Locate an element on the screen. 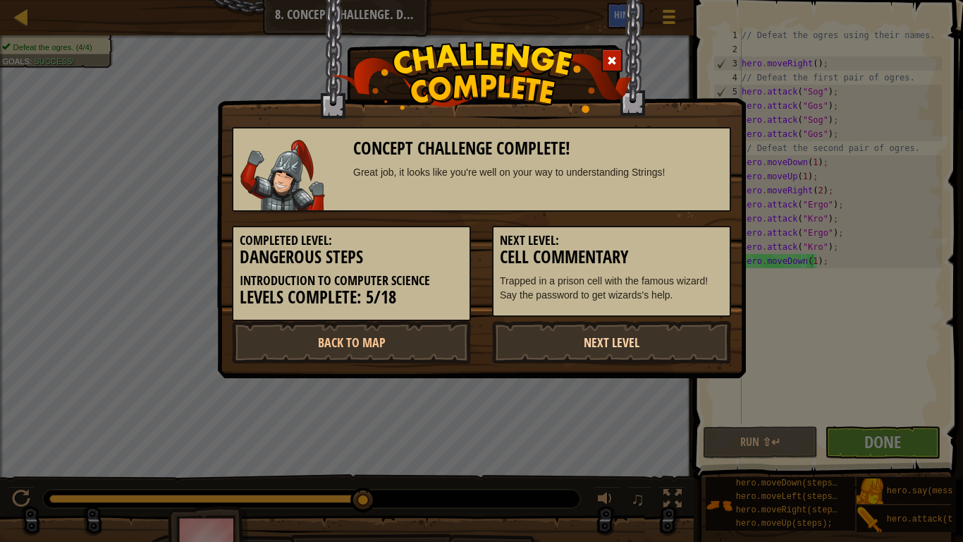  h5: Completed Level: is located at coordinates (351, 240).